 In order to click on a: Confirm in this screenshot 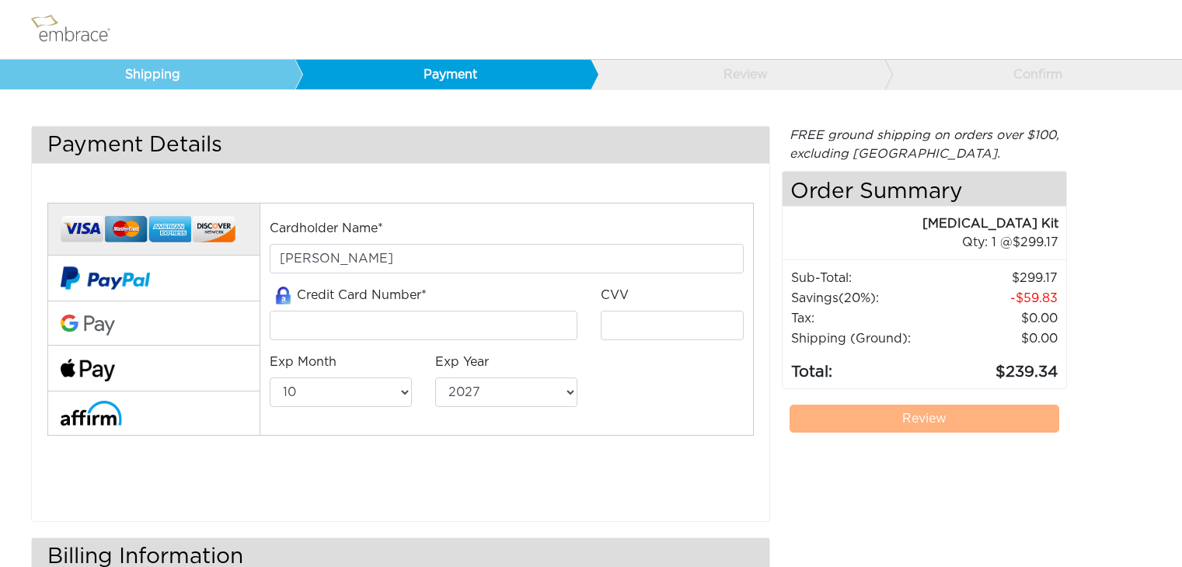, I will do `click(1032, 75)`.